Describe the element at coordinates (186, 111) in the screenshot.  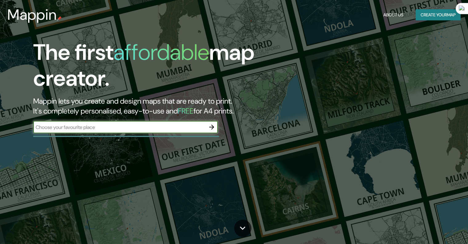
I see `h5: FREE` at that location.